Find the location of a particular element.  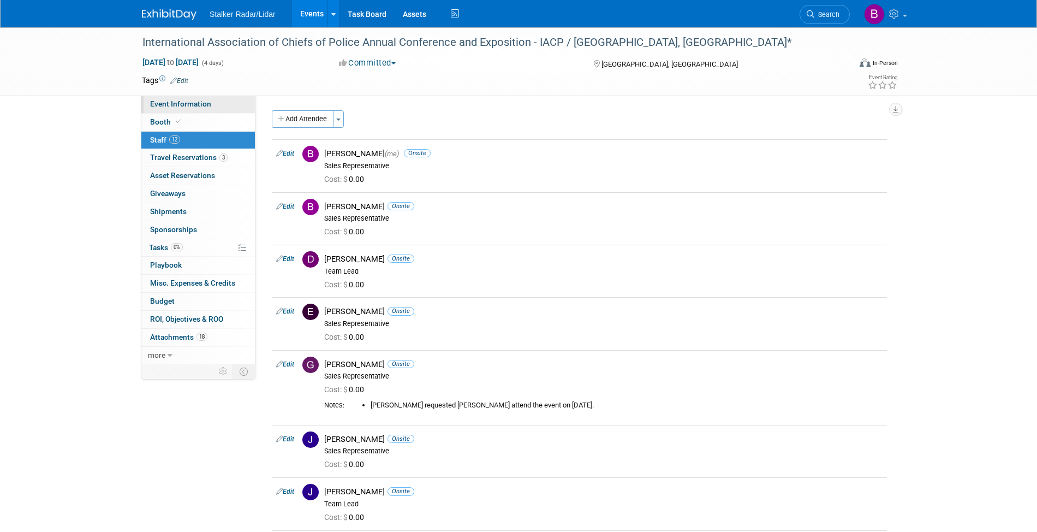

a: Shipments is located at coordinates (198, 212).